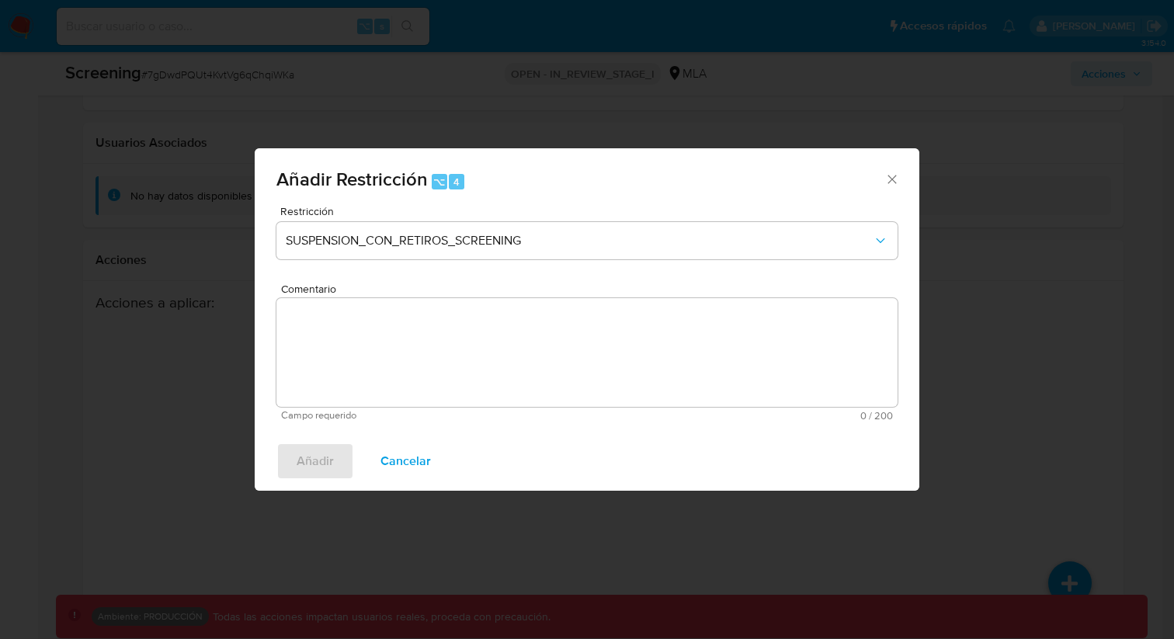 The height and width of the screenshot is (639, 1174). Describe the element at coordinates (434, 415) in the screenshot. I see `span: Campo requerido` at that location.